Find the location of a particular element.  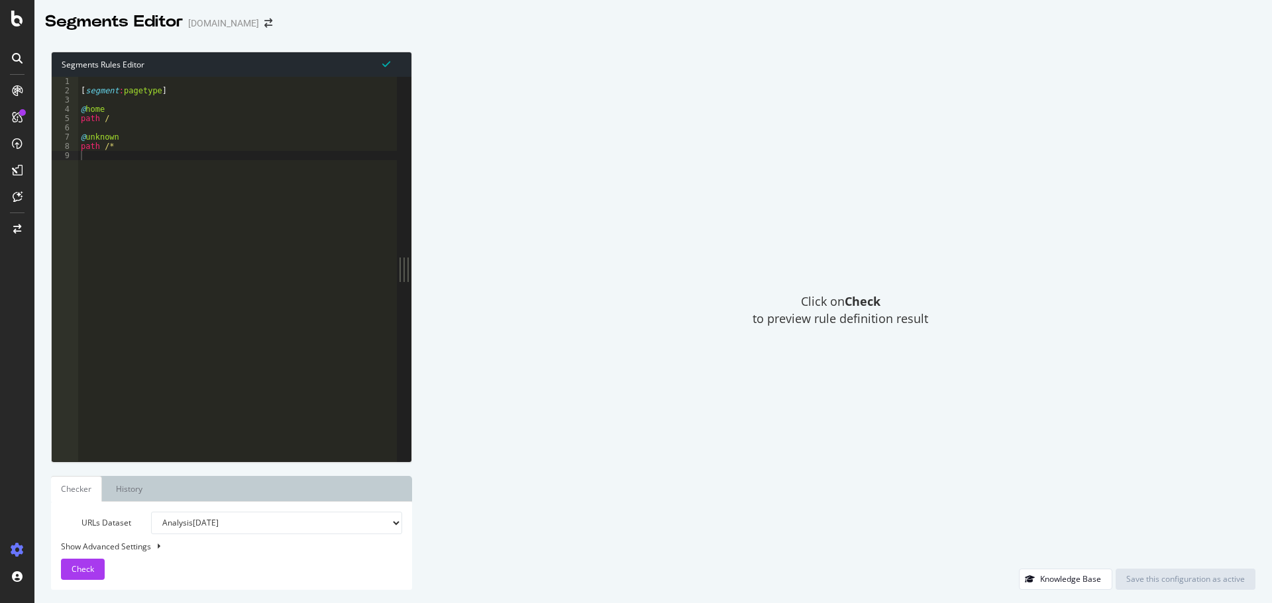

button: Save this configuration as active is located at coordinates (1185, 580).